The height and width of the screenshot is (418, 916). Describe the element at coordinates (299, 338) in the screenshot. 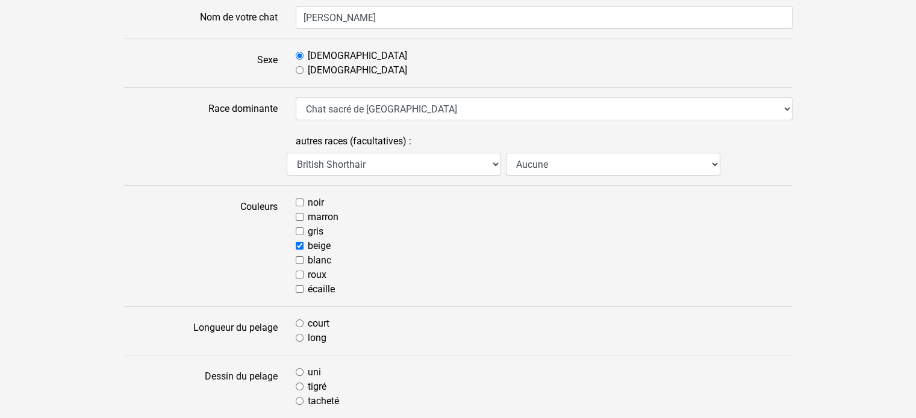

I see `input: long` at that location.